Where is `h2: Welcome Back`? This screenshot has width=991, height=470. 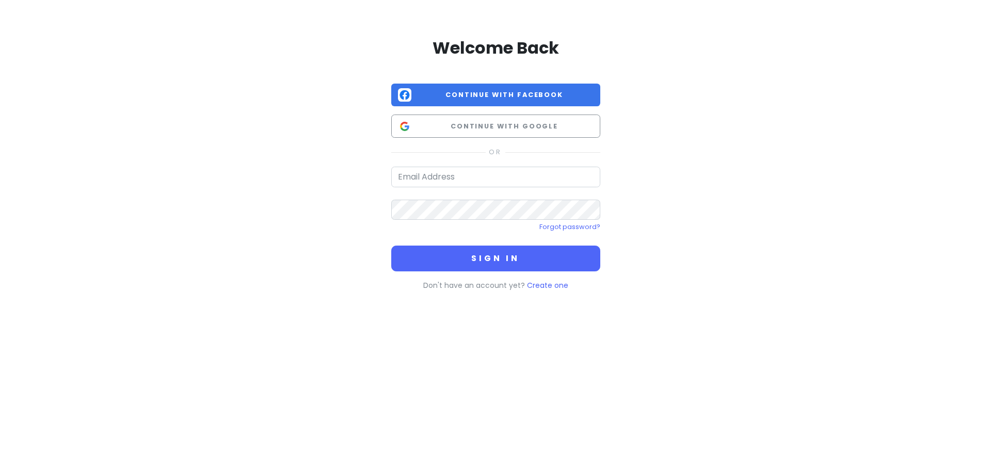 h2: Welcome Back is located at coordinates (495, 48).